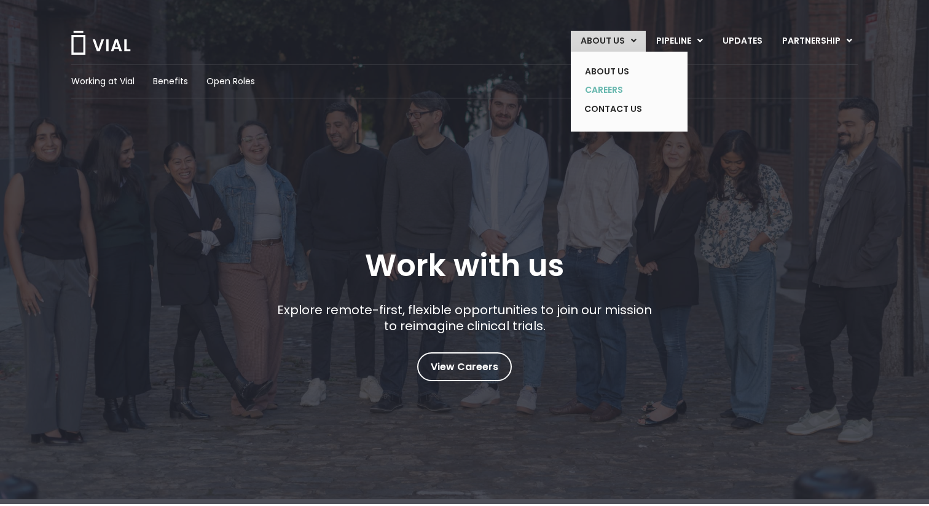  What do you see at coordinates (679, 41) in the screenshot?
I see `a: PIPELINEMenu Toggle` at bounding box center [679, 41].